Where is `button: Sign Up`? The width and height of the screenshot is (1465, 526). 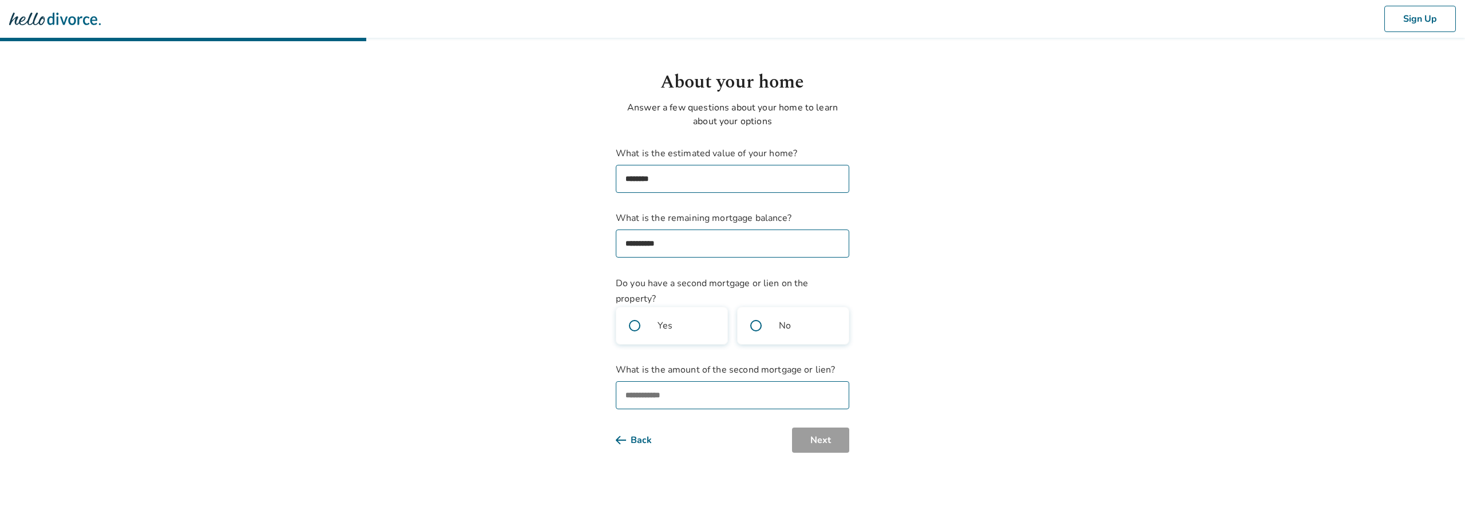 button: Sign Up is located at coordinates (1420, 19).